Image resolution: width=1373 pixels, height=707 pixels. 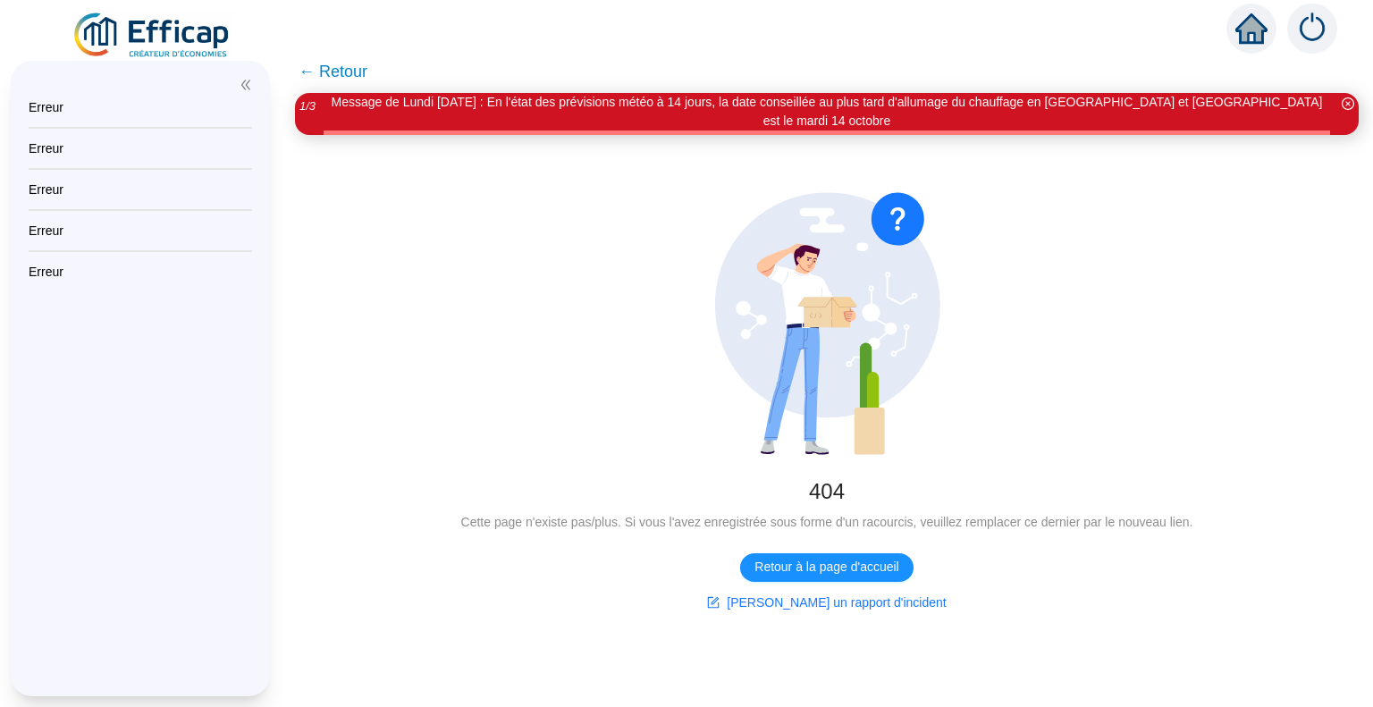 I want to click on span: home, so click(x=1251, y=29).